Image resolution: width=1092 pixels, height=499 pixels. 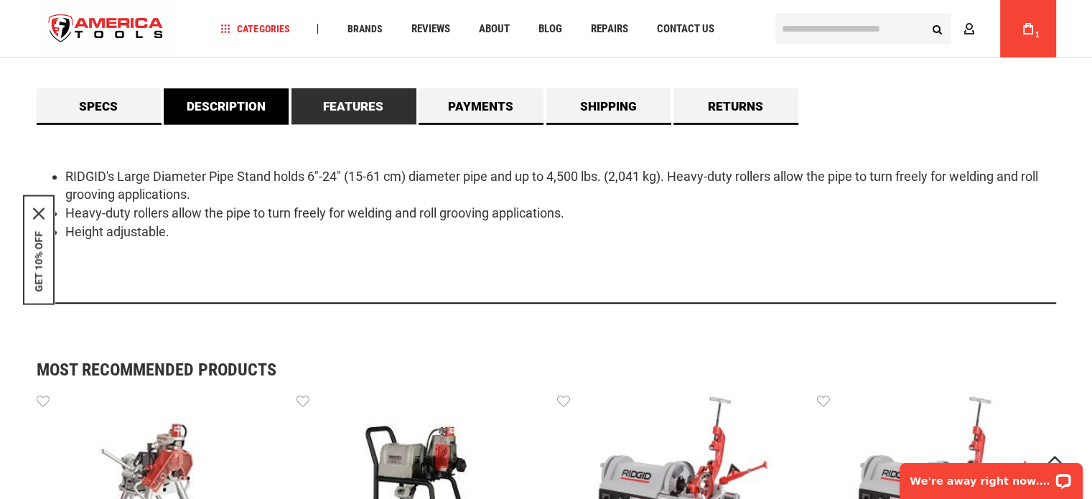 I want to click on span: 1, so click(x=1038, y=34).